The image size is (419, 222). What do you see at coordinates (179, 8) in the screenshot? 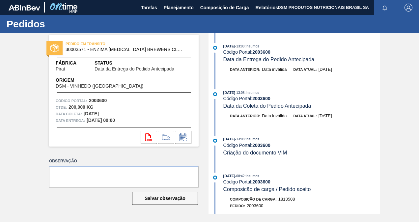
I see `span: Planejamento` at bounding box center [179, 8].